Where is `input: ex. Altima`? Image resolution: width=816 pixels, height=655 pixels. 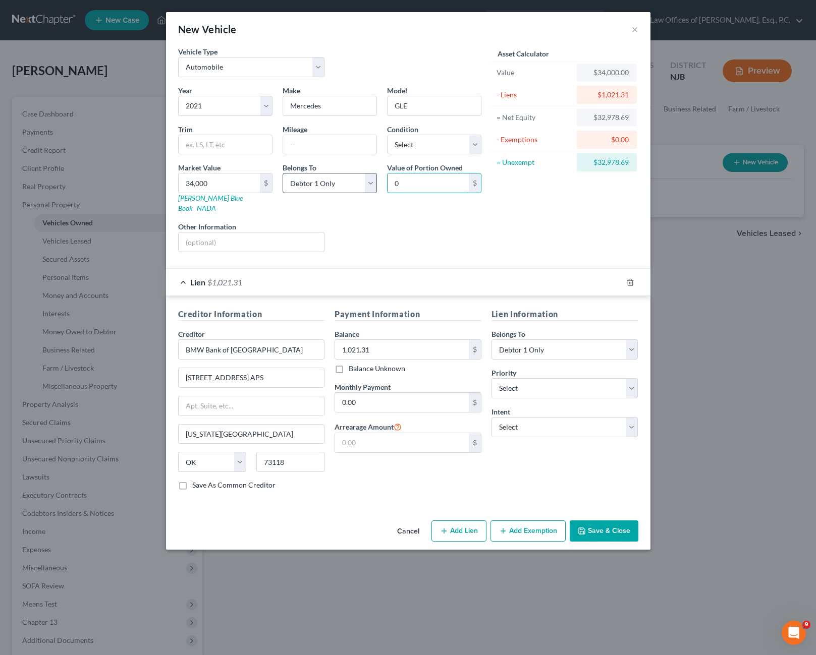
input: ex. Altima is located at coordinates (434, 106).